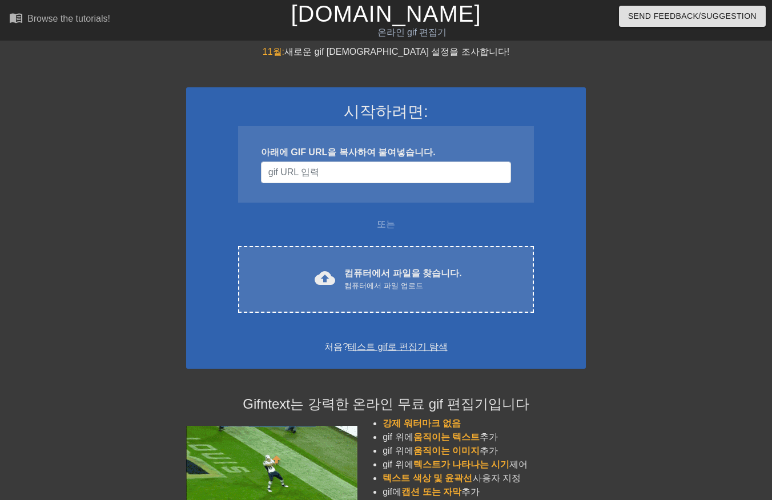 The width and height of the screenshot is (772, 500). I want to click on li: gif 위에 제어, so click(484, 465).